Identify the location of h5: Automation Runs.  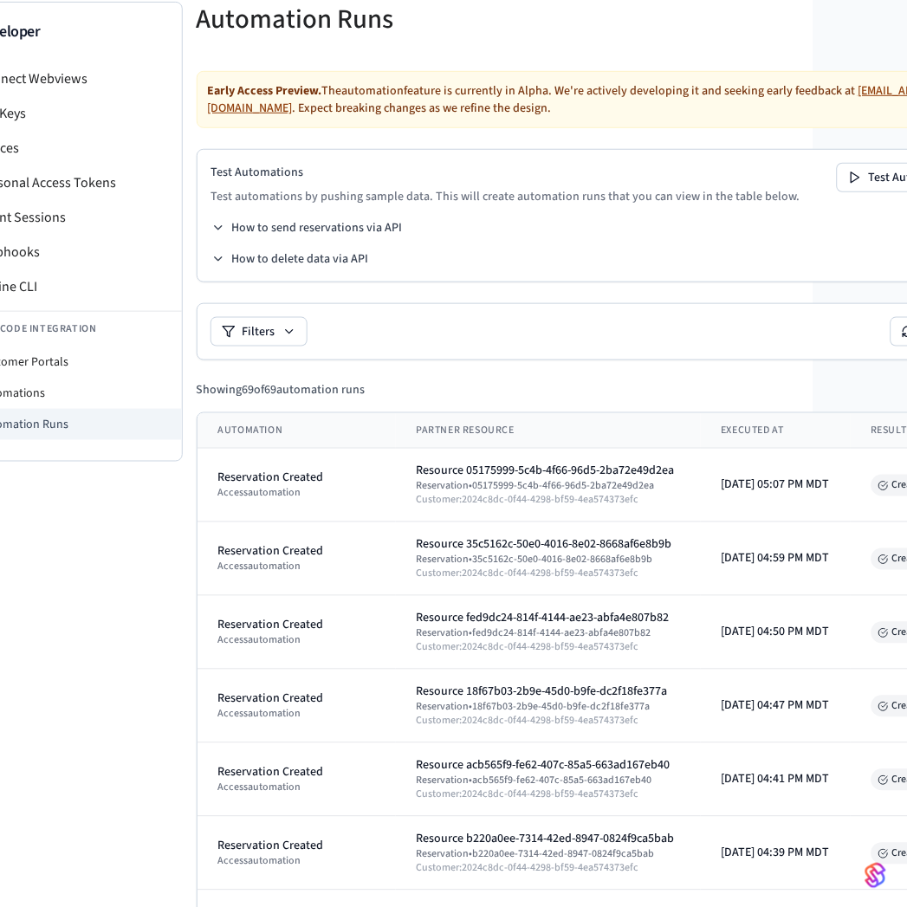
(389, 19).